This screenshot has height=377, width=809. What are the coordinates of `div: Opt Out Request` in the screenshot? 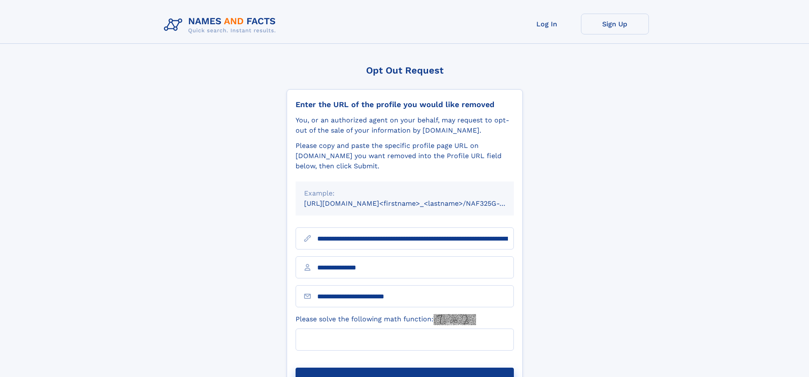 It's located at (405, 70).